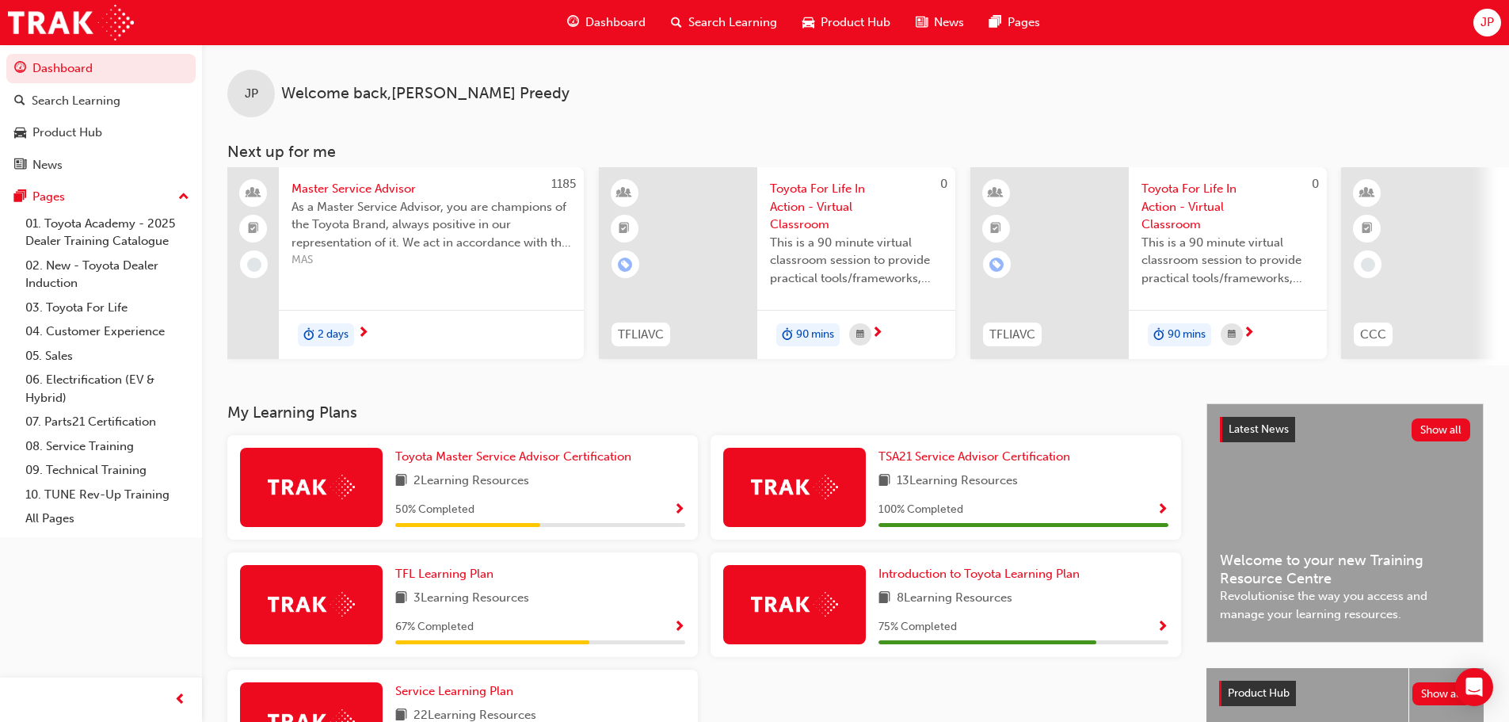 This screenshot has height=722, width=1509. What do you see at coordinates (1487, 22) in the screenshot?
I see `button: JP` at bounding box center [1487, 22].